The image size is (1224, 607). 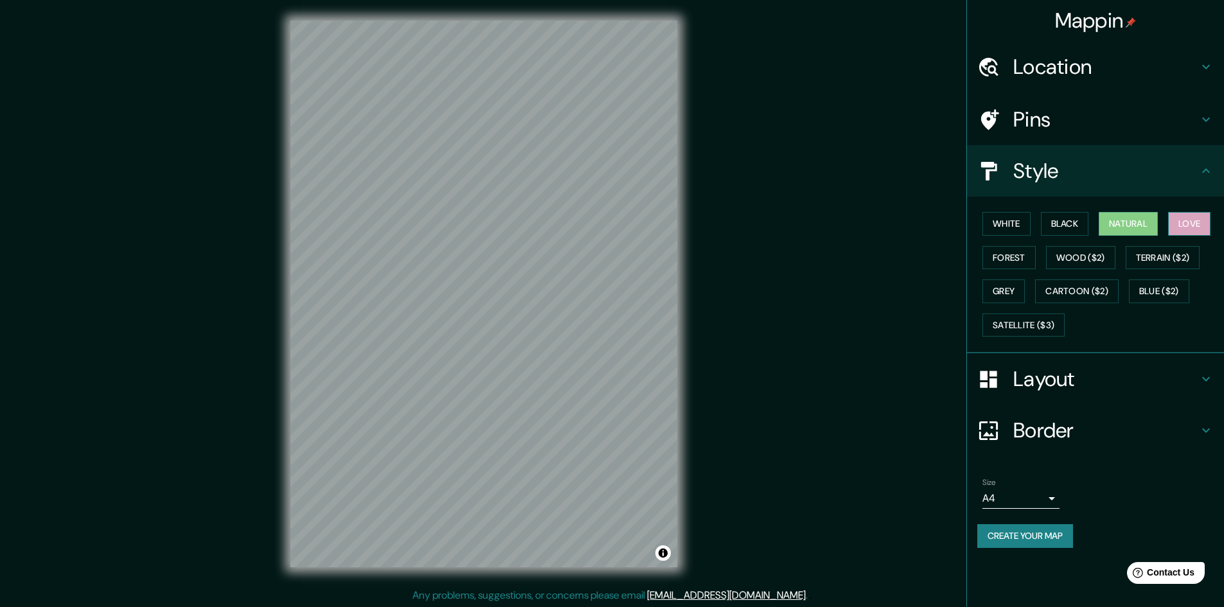 I want to click on img: pin-icon.png, so click(x=1131, y=22).